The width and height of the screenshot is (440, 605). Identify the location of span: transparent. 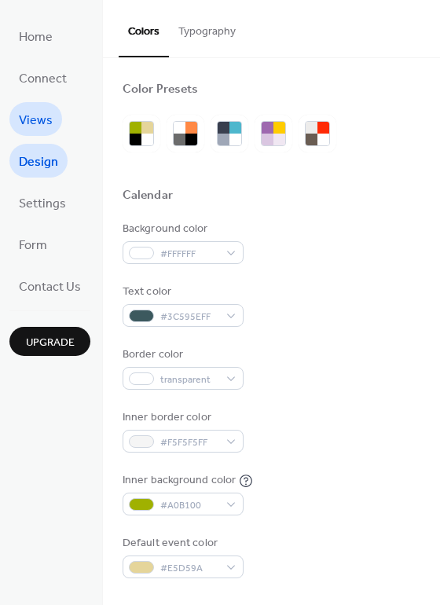
(190, 380).